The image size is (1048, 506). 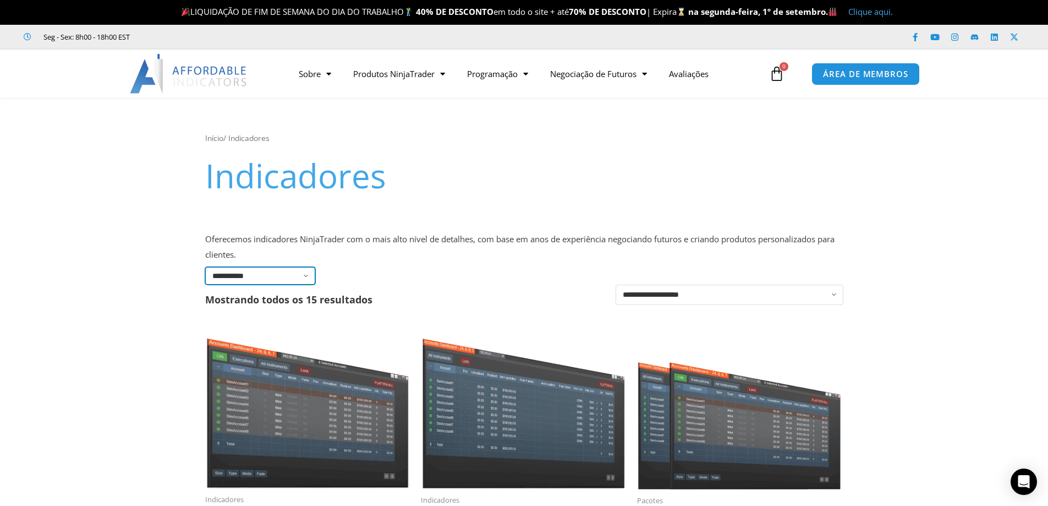 What do you see at coordinates (315, 74) in the screenshot?
I see `a: Sobre` at bounding box center [315, 74].